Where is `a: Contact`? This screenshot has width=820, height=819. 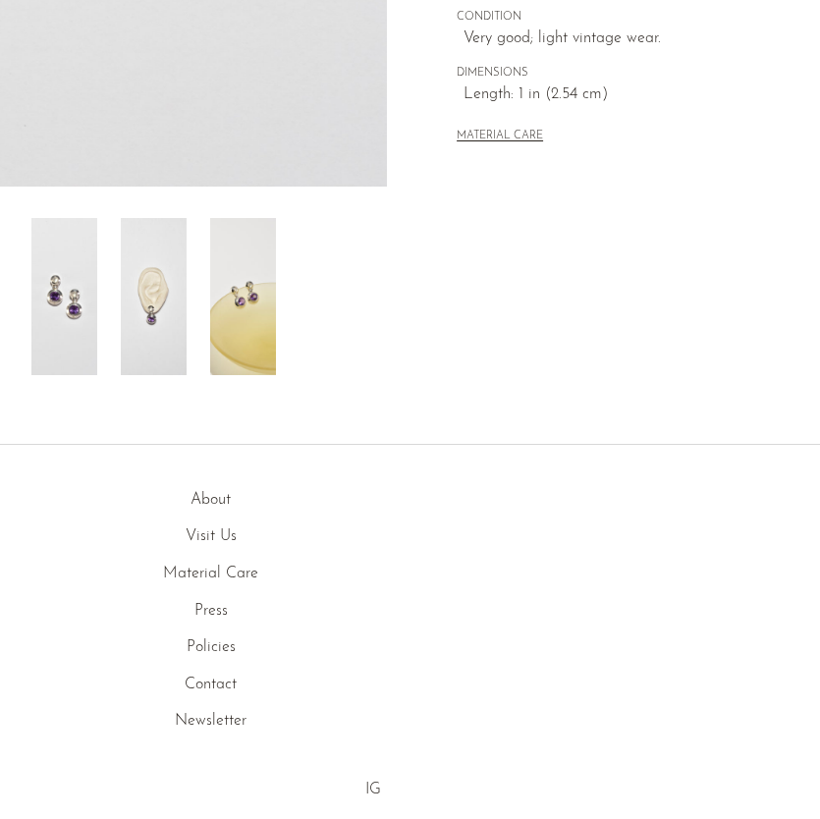
a: Contact is located at coordinates (210, 684).